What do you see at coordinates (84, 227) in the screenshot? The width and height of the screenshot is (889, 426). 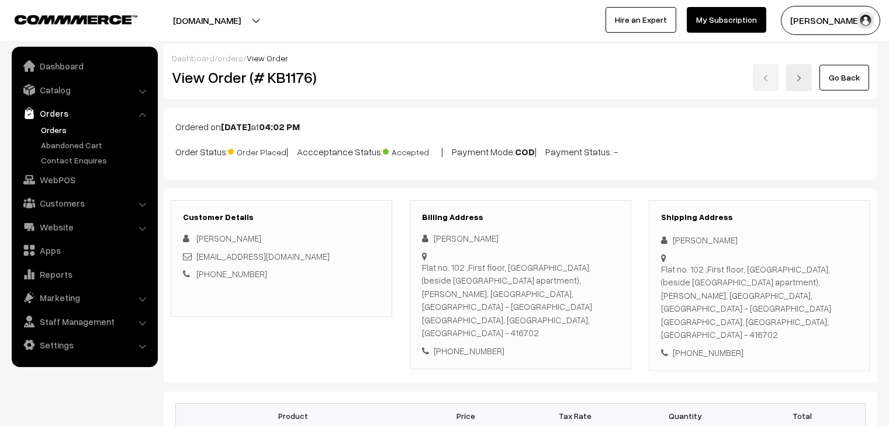 I see `a: Website` at bounding box center [84, 227].